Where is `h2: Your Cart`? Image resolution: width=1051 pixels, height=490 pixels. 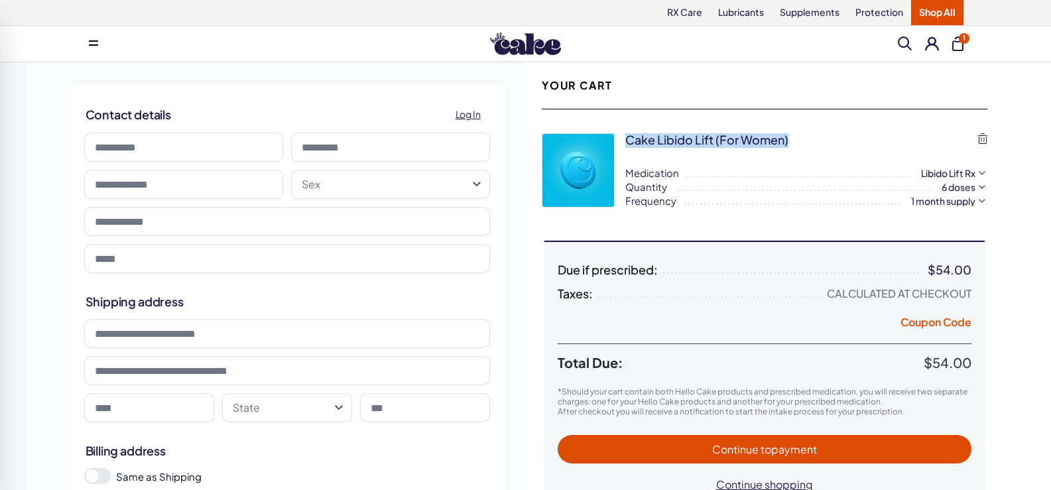
h2: Your Cart is located at coordinates (577, 86).